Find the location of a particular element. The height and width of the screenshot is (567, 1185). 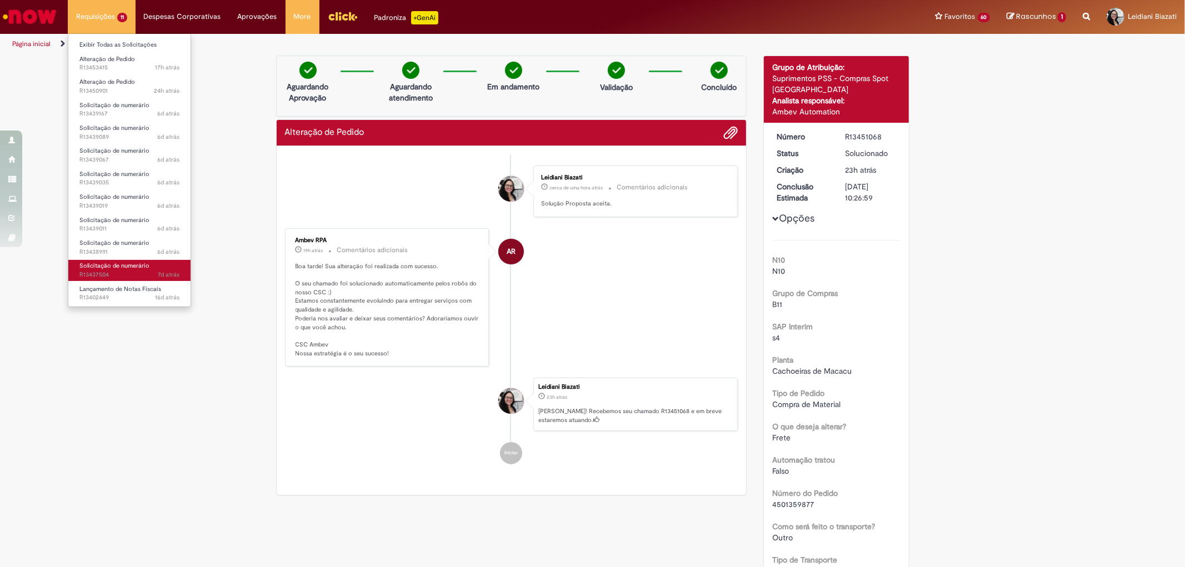

time: 27/08/2025 14:06:10 is located at coordinates (313, 251).